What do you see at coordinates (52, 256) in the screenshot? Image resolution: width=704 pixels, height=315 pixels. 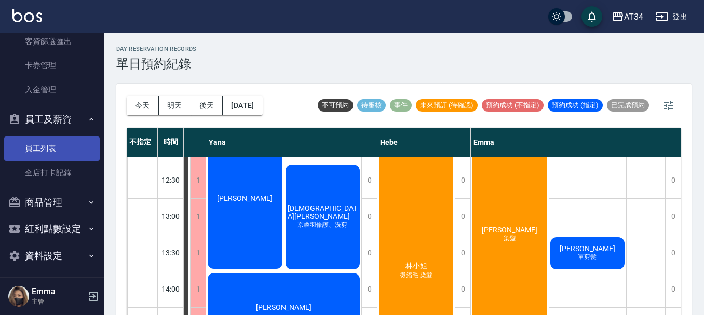 I see `button: 資料設定` at bounding box center [52, 256].